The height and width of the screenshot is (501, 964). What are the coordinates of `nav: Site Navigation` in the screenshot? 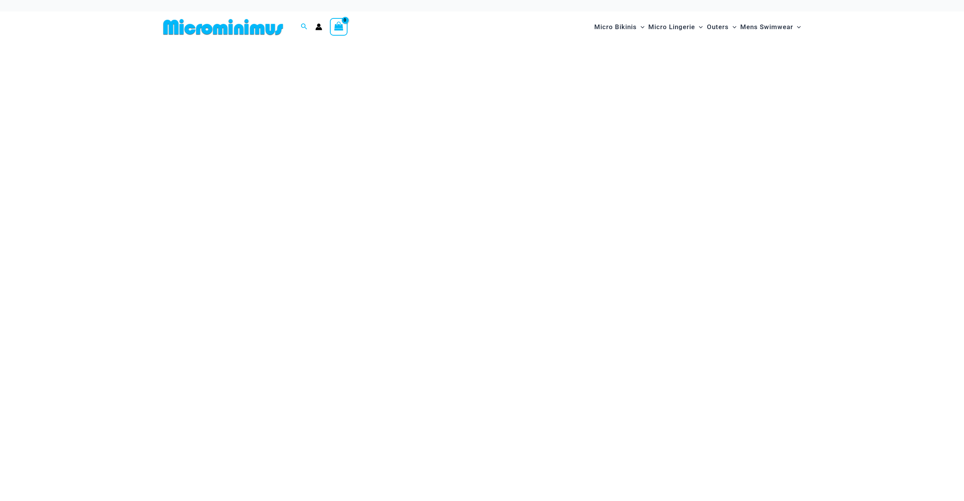 It's located at (697, 27).